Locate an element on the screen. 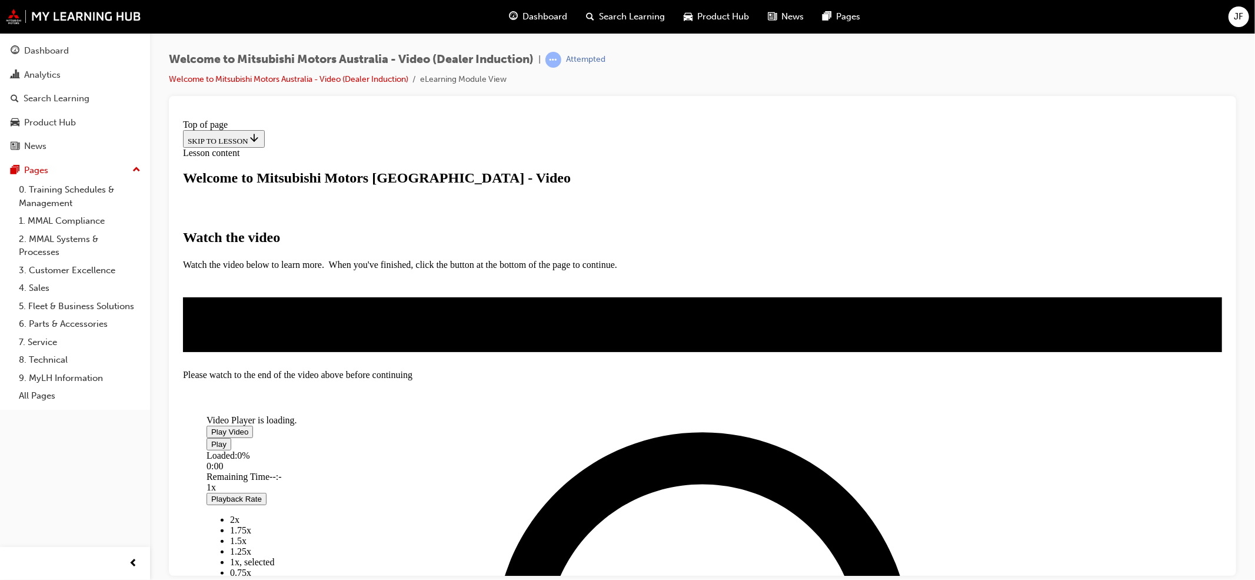 This screenshot has height=580, width=1255. div: Video player is located at coordinates (524, 210).